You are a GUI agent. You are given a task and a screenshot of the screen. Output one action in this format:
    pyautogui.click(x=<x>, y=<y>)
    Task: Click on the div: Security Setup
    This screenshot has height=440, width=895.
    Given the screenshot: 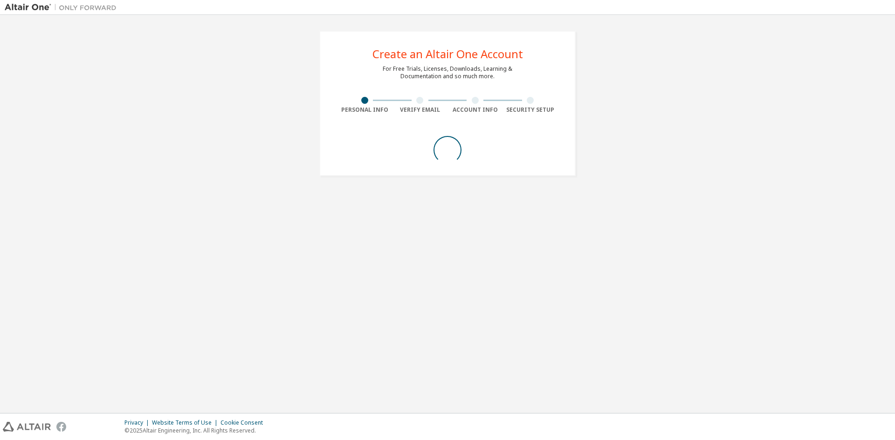 What is the action you would take?
    pyautogui.click(x=530, y=110)
    